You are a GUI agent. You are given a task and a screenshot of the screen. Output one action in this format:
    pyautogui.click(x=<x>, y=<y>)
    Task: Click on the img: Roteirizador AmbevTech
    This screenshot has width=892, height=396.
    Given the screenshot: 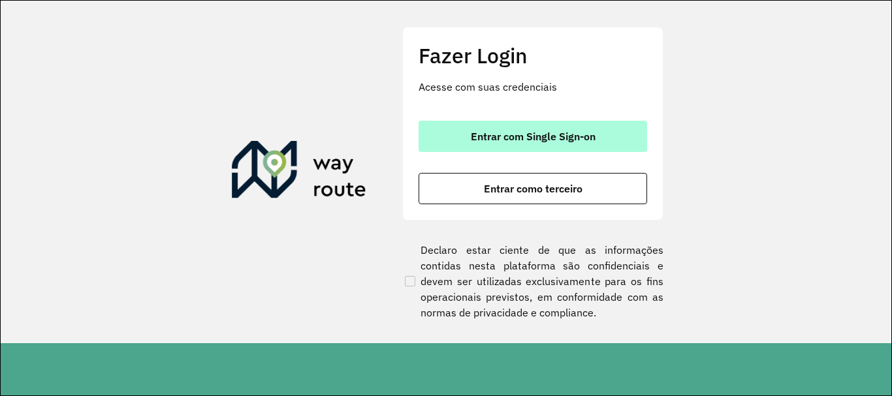 What is the action you would take?
    pyautogui.click(x=299, y=172)
    